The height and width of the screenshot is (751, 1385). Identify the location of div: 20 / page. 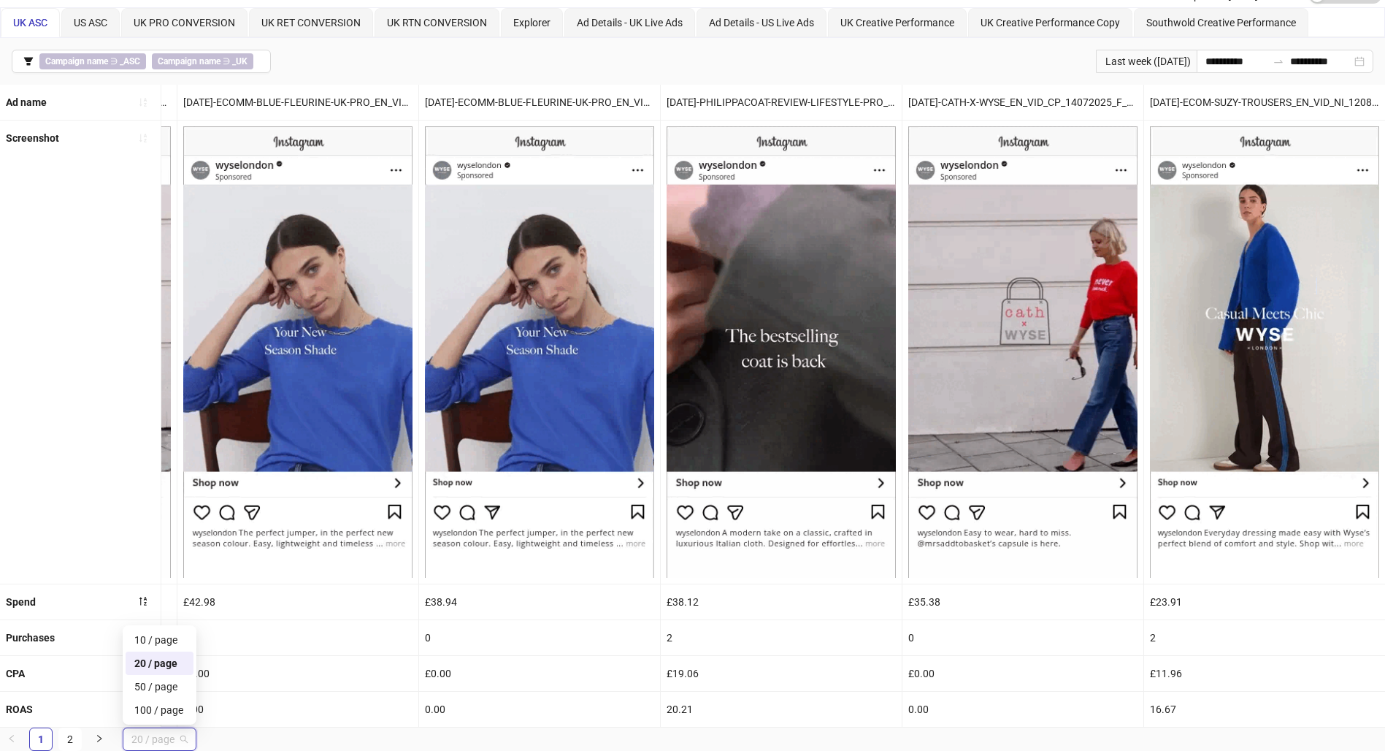
(159, 663).